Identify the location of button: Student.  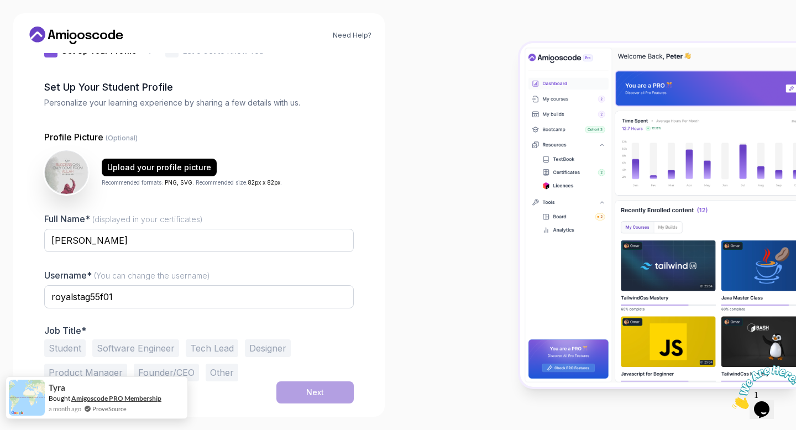
(65, 348).